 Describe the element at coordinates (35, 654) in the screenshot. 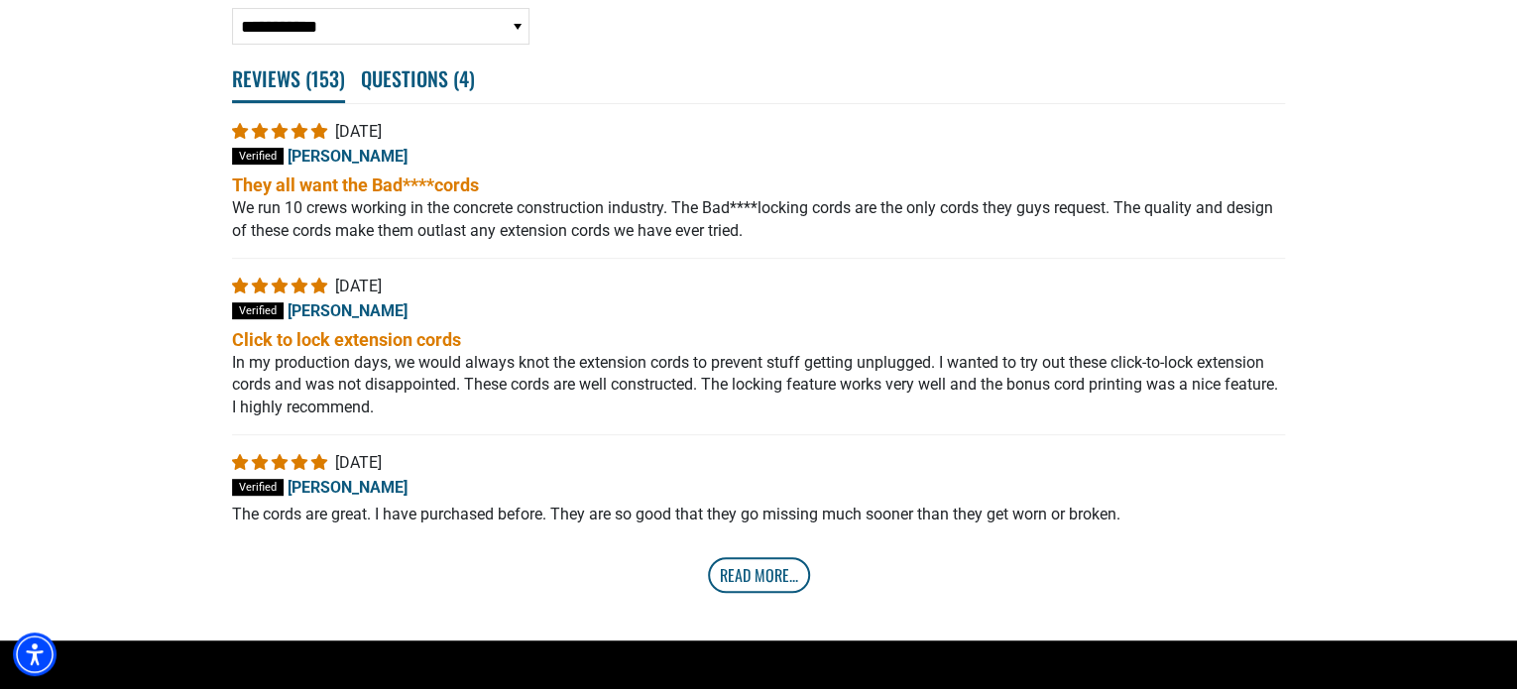

I see `div: Accessibility Menu` at that location.